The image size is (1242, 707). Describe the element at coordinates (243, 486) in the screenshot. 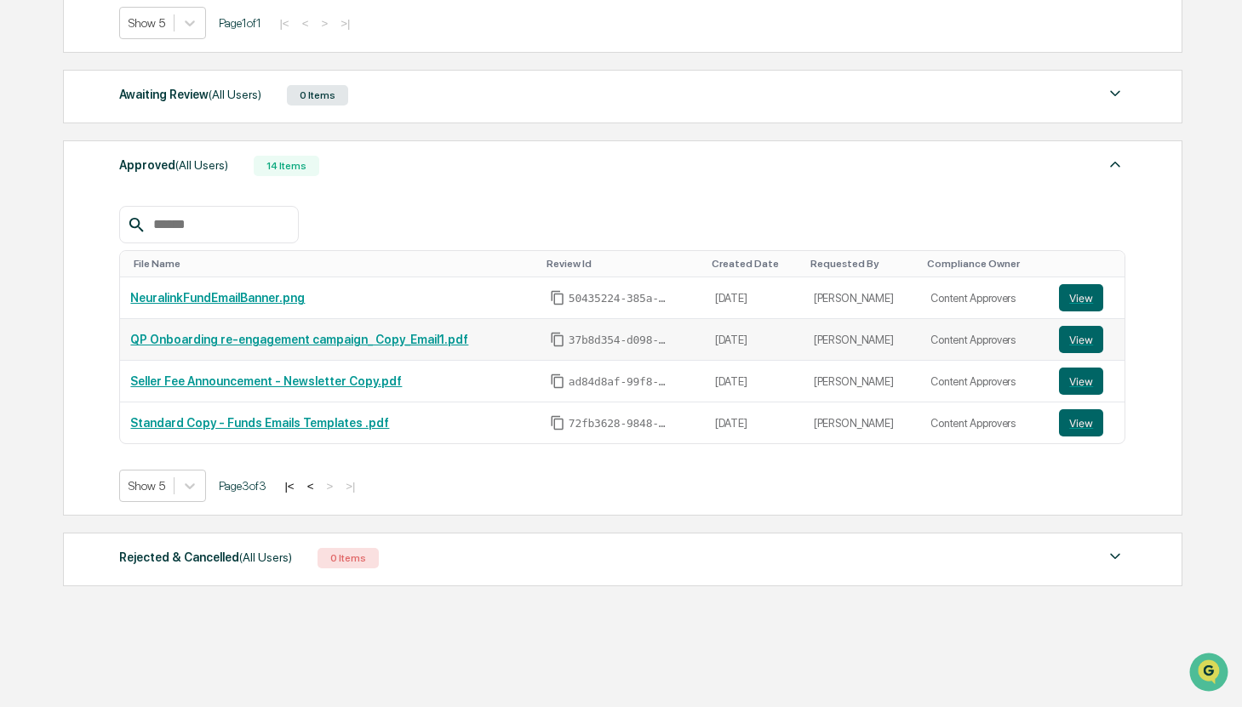

I see `span: Page 3 of 3` at that location.